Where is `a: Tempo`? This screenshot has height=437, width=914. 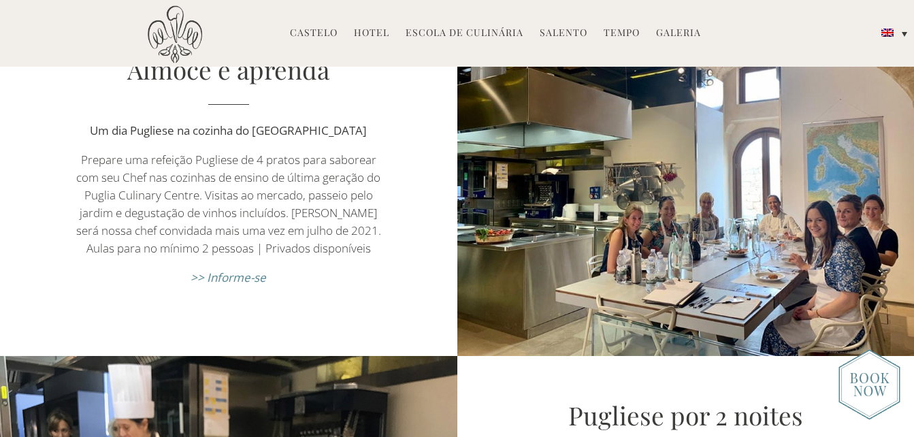
a: Tempo is located at coordinates (622, 33).